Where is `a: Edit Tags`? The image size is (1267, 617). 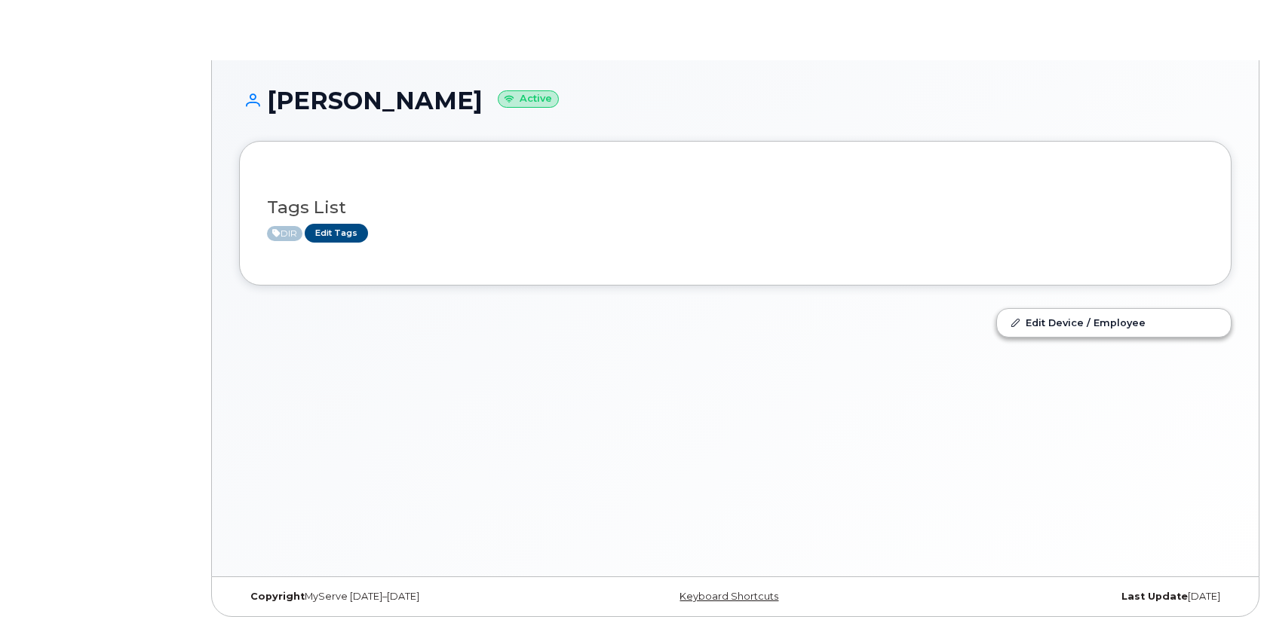
a: Edit Tags is located at coordinates (336, 233).